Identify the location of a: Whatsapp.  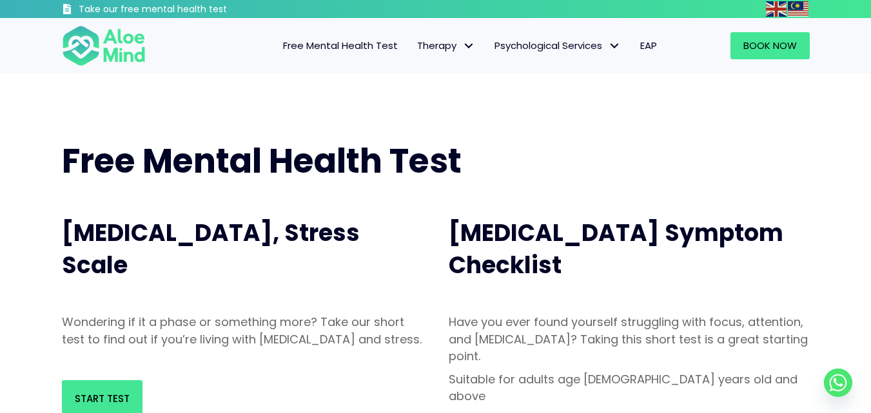
(838, 383).